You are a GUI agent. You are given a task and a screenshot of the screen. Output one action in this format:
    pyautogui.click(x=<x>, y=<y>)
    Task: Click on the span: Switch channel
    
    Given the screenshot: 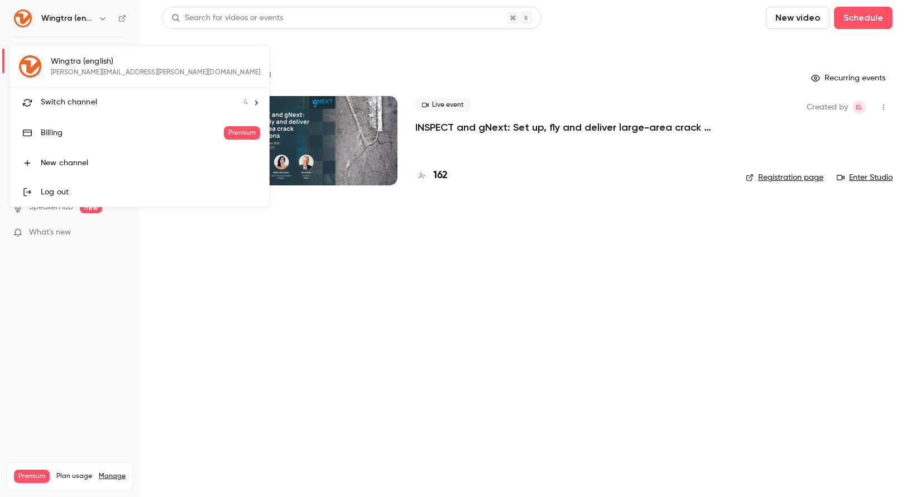 What is the action you would take?
    pyautogui.click(x=69, y=102)
    